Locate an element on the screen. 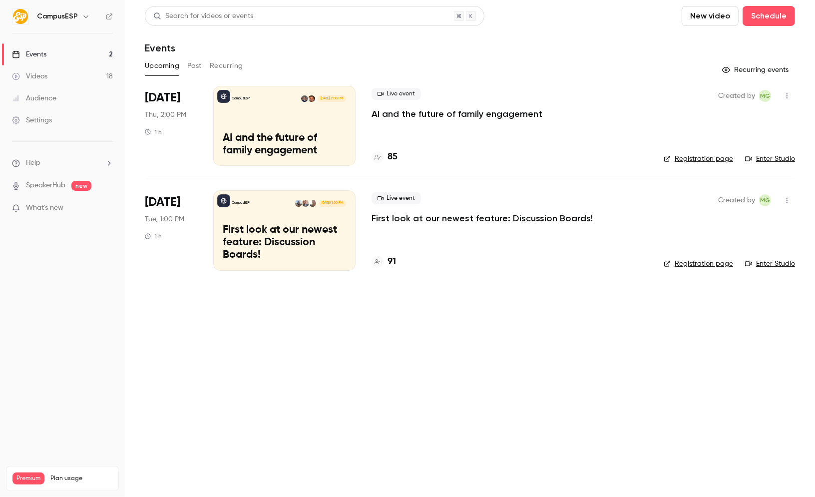  a: First look at our newest feature: Discussion Boards! is located at coordinates (482, 218).